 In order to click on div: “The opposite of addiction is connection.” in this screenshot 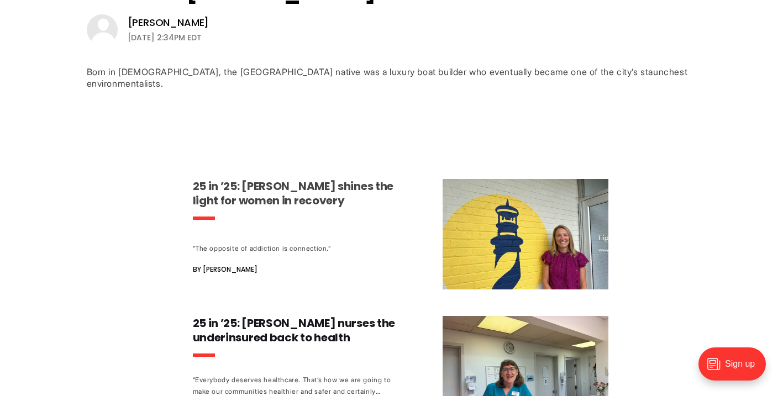, I will do `click(296, 248)`.